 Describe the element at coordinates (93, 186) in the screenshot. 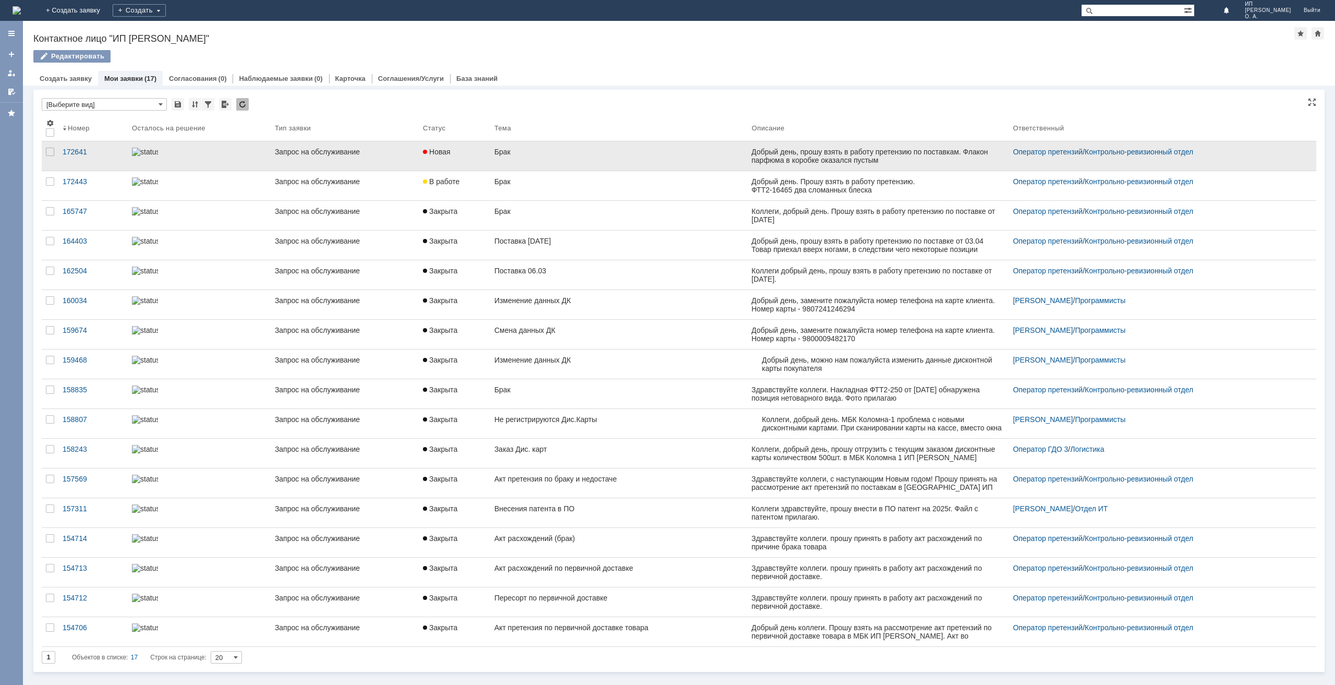

I see `a: 172443` at that location.